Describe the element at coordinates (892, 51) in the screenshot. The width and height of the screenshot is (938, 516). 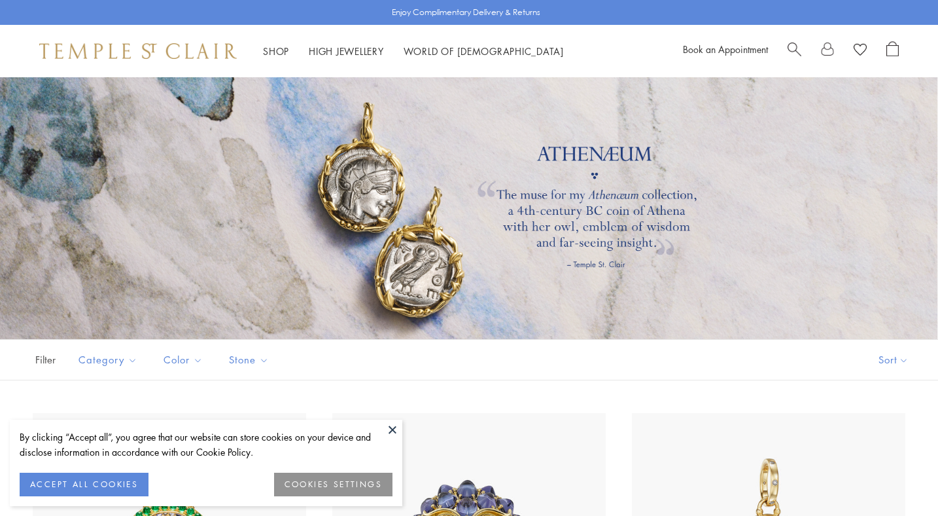
I see `a: Open Shopping Bag` at that location.